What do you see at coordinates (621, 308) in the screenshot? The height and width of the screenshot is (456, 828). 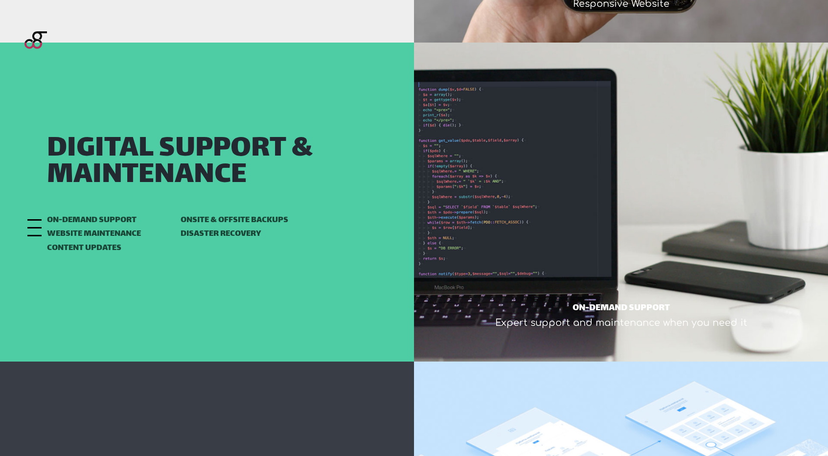 I see `div: ON-DEMAND SUPPORT` at bounding box center [621, 308].